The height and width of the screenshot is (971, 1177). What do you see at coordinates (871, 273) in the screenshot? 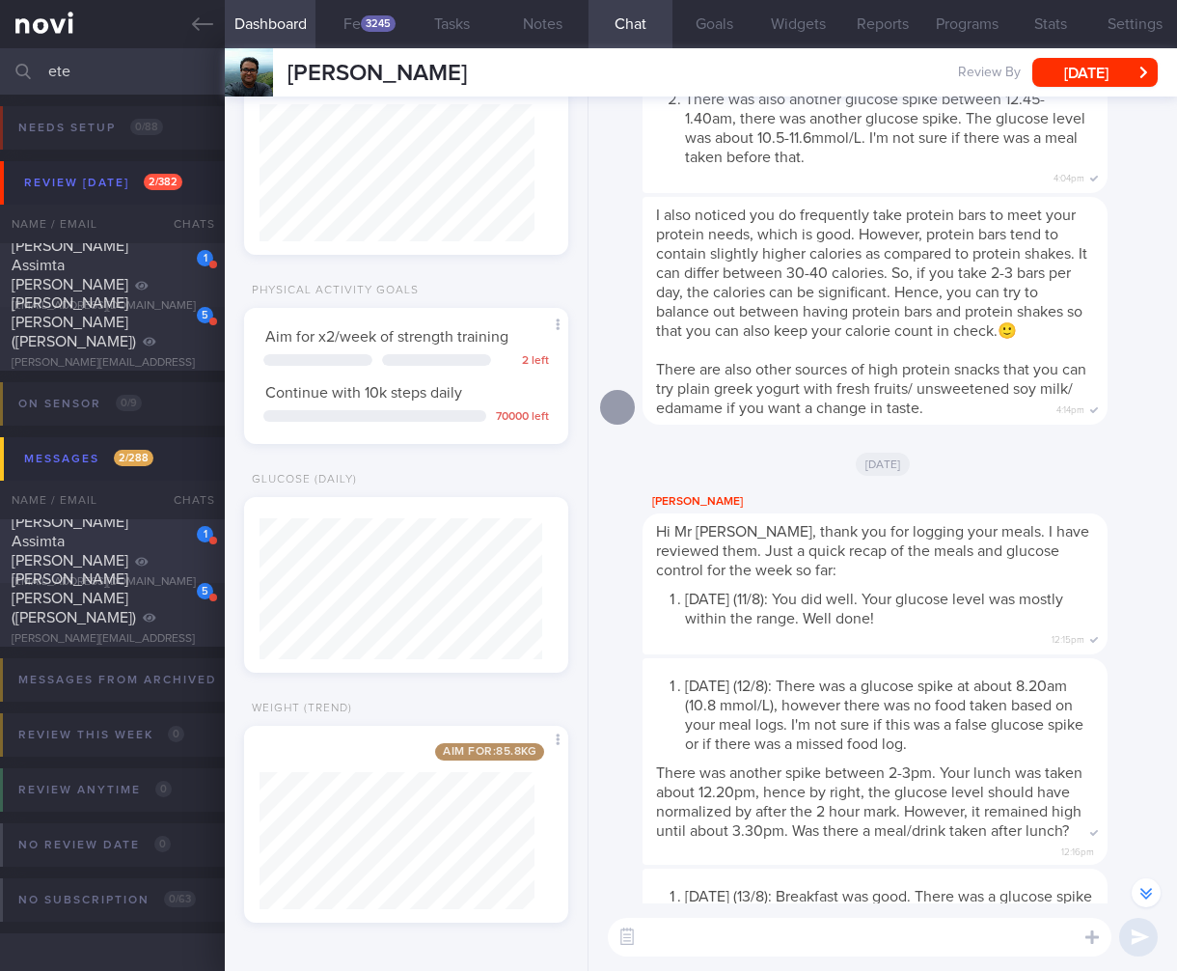
I see `span: I also noticed you do frequently take protein bars to meet your protein needs, which is good. How...` at bounding box center [871, 273].